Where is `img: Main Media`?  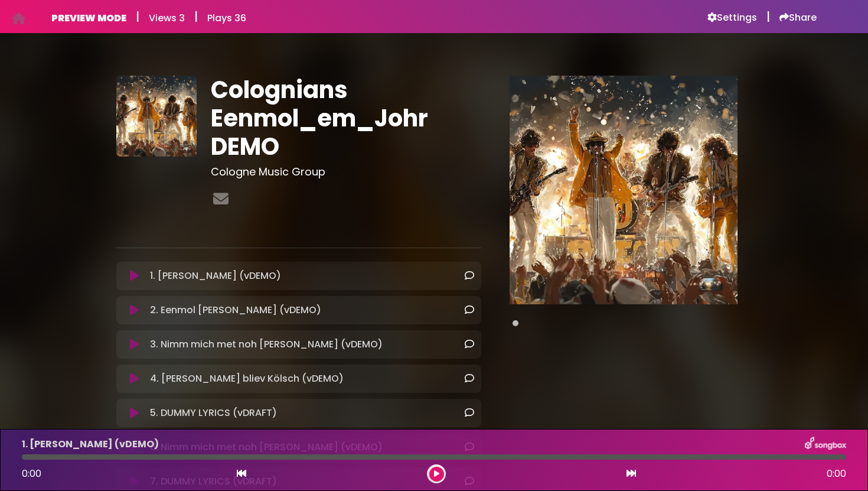 img: Main Media is located at coordinates (624, 190).